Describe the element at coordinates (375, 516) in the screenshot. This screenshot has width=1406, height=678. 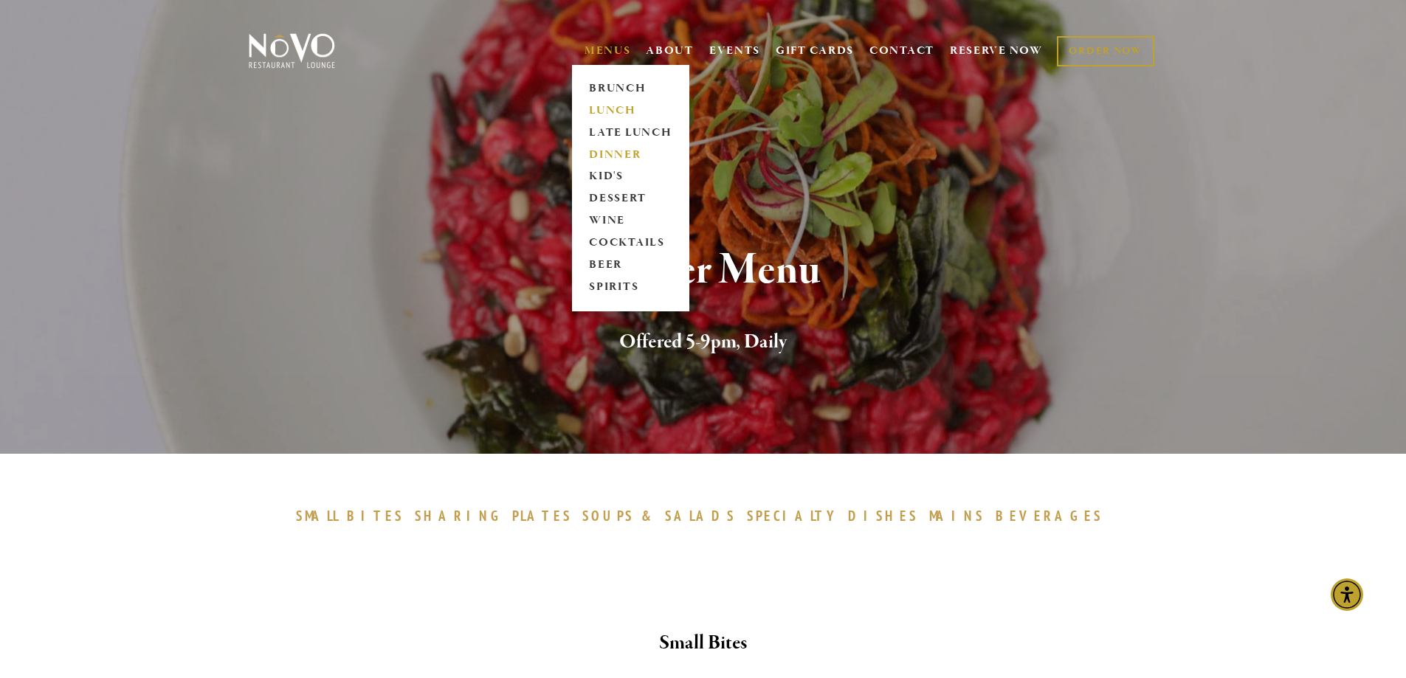
I see `span: BITES` at that location.